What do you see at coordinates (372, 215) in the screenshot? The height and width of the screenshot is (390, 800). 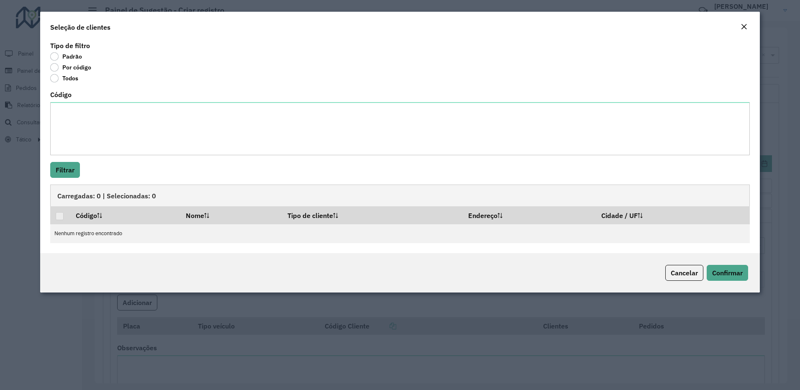 I see `th: Tipo de cliente` at bounding box center [372, 215].